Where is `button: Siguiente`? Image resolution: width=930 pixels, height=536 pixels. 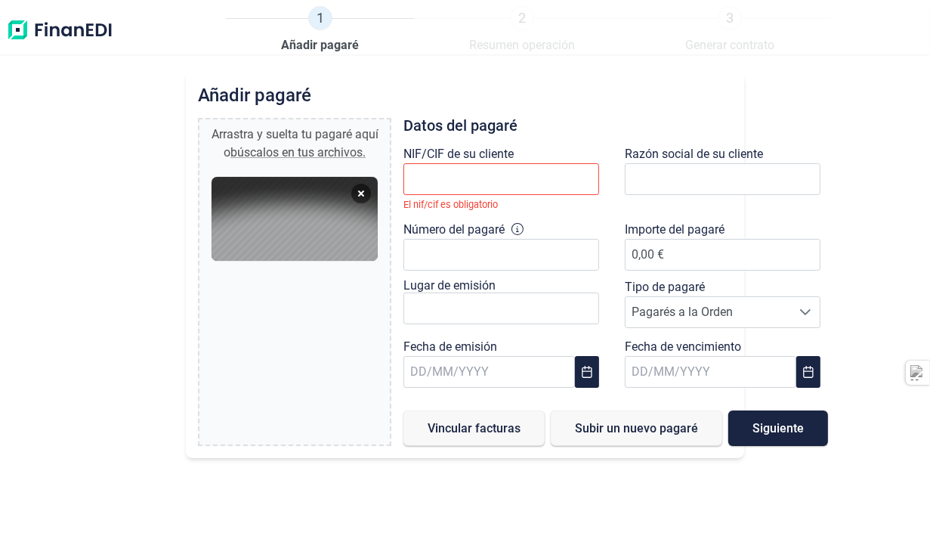 button: Siguiente is located at coordinates (778, 428).